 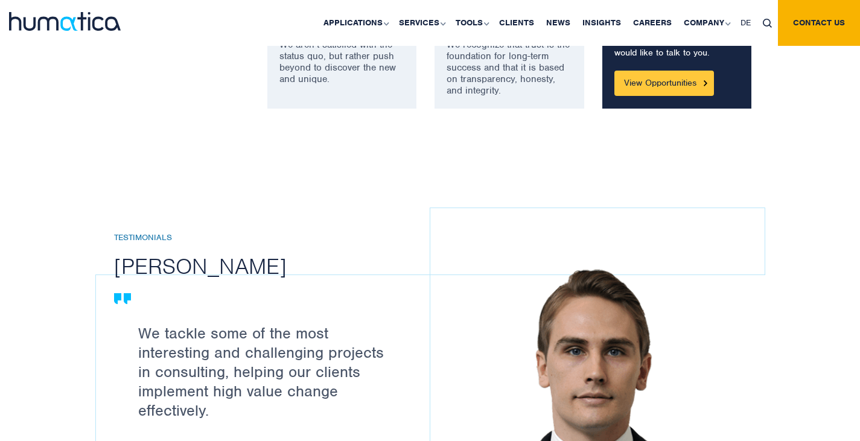 What do you see at coordinates (767, 23) in the screenshot?
I see `img: search_icon` at bounding box center [767, 23].